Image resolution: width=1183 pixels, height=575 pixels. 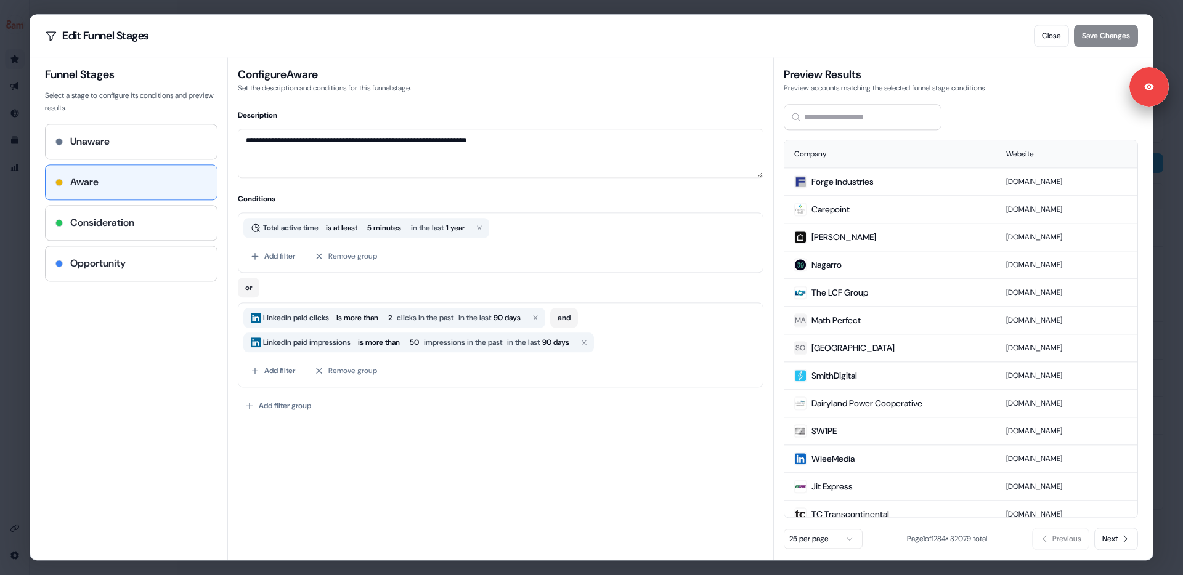 What do you see at coordinates (831, 487) in the screenshot?
I see `span: Jit Express` at bounding box center [831, 487].